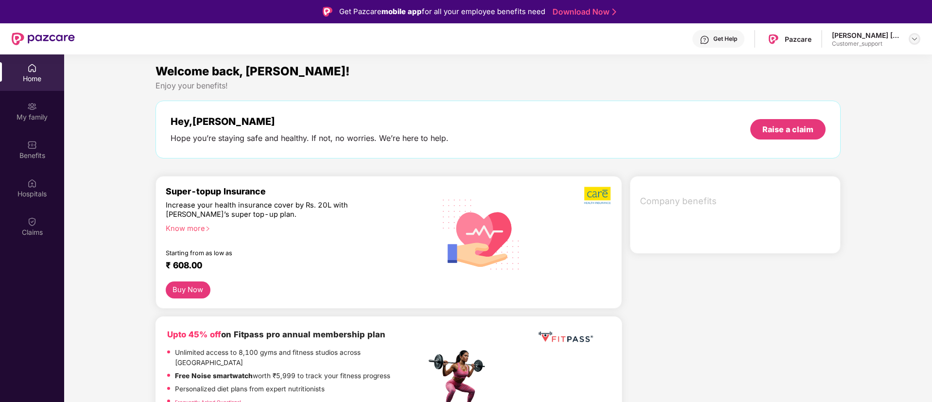 The height and width of the screenshot is (402, 932). Describe the element at coordinates (32, 222) in the screenshot. I see `img: svg+xml;base64,PHN2ZyBpZD0iQ2xhaW0iIHhtbG5zPSJodHRwOi8vd3d3LnczLm9yZy8yMDAwL3N2ZyIgd2lkdGg9IjIwIi...` at that location.